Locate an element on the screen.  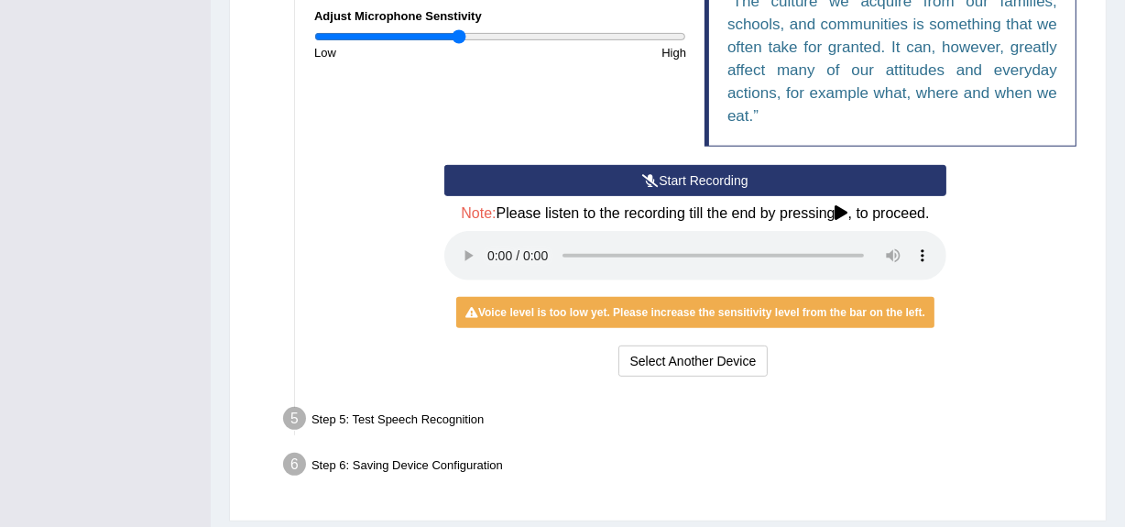
div: Voice level is too low yet. Please increase the sensitivity level from the bar on the left. is located at coordinates (696, 312).